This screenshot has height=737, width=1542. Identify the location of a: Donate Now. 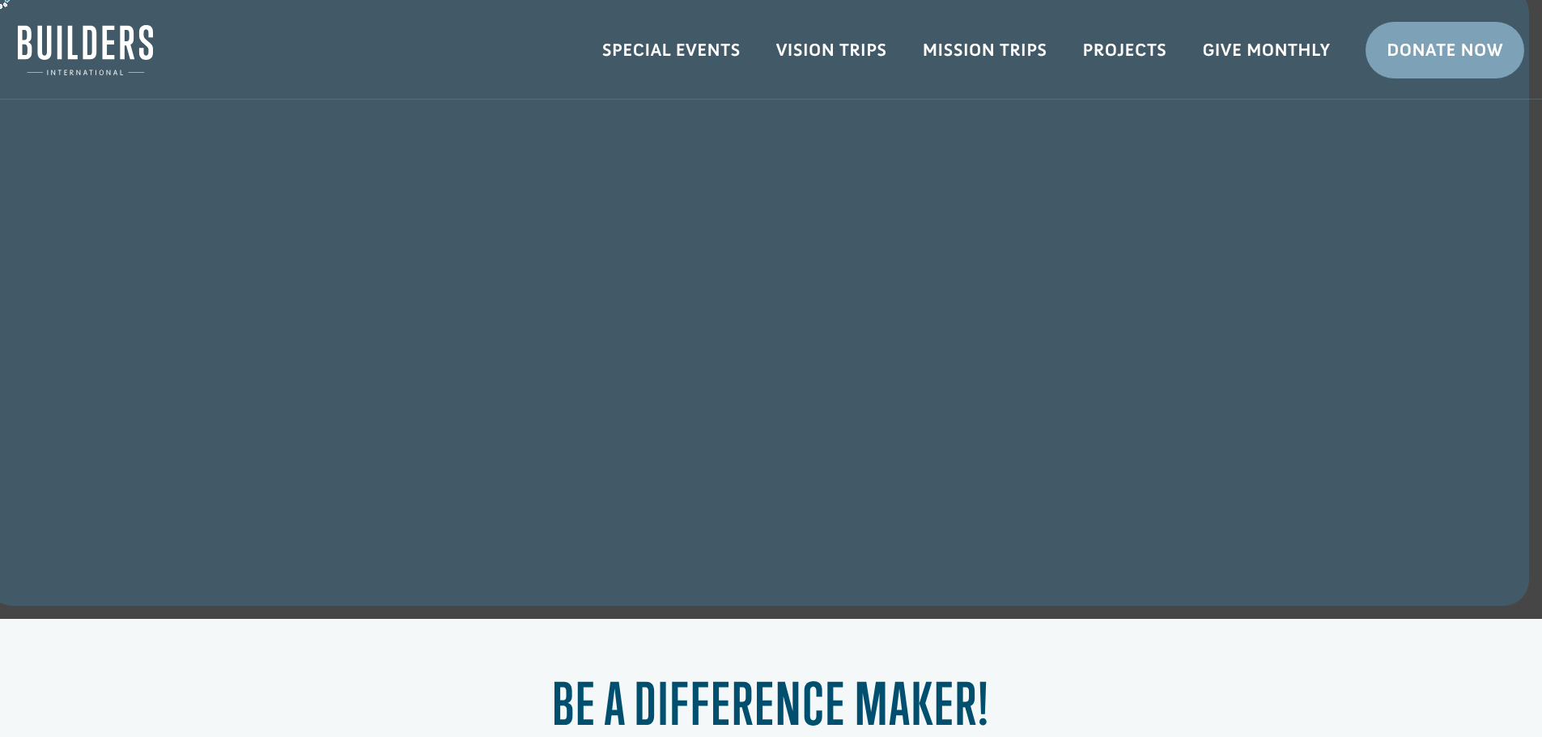
(1444, 50).